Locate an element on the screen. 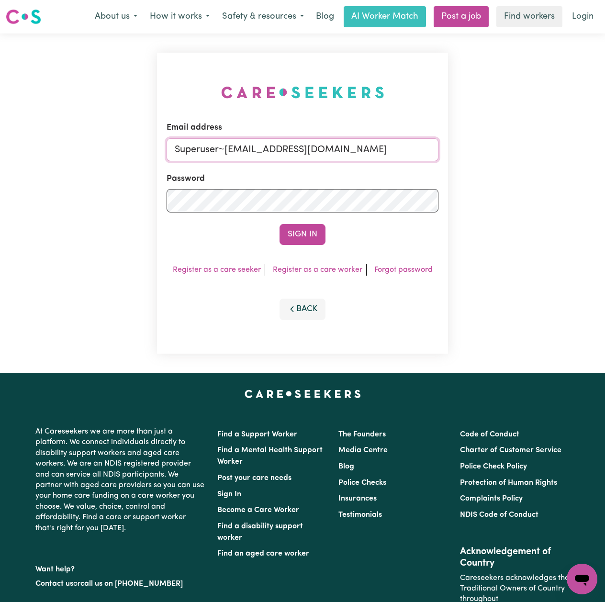  a: Complaints Policy is located at coordinates (491, 498).